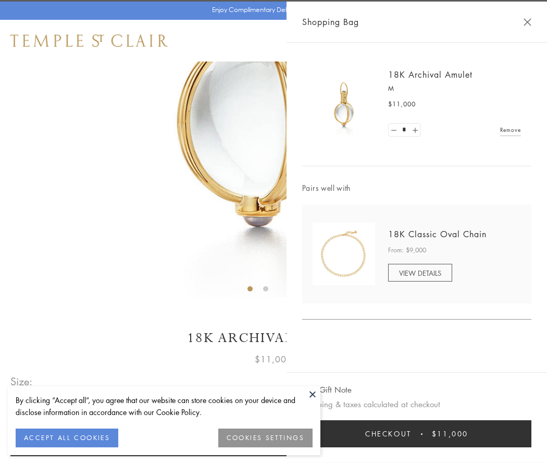 The image size is (547, 463). I want to click on button: COOKIES SETTINGS, so click(265, 438).